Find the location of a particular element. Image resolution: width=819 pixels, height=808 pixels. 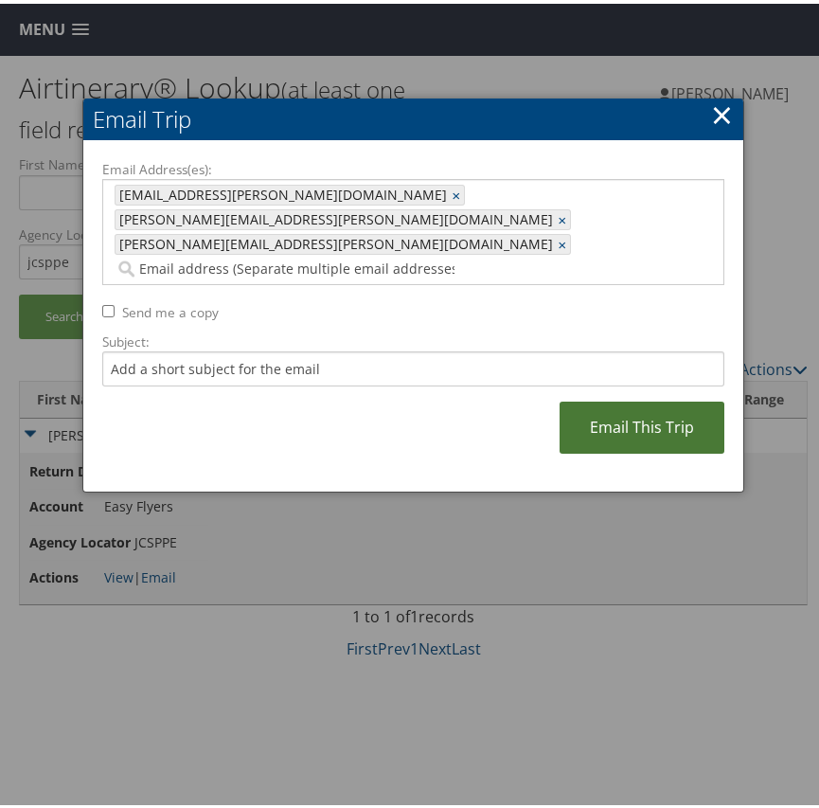

input: Email address (Separate multiple email addresses with commas) is located at coordinates (291, 265).